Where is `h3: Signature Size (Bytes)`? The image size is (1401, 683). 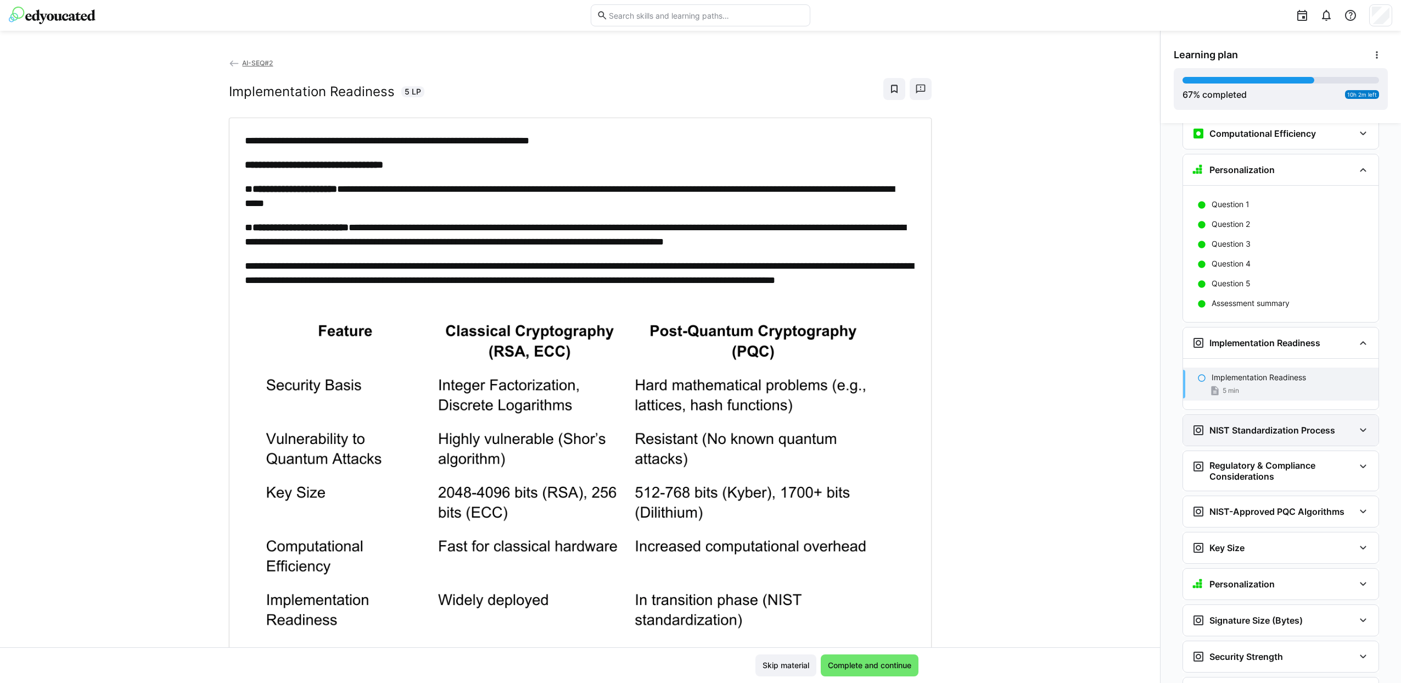 h3: Signature Size (Bytes) is located at coordinates (1256, 620).